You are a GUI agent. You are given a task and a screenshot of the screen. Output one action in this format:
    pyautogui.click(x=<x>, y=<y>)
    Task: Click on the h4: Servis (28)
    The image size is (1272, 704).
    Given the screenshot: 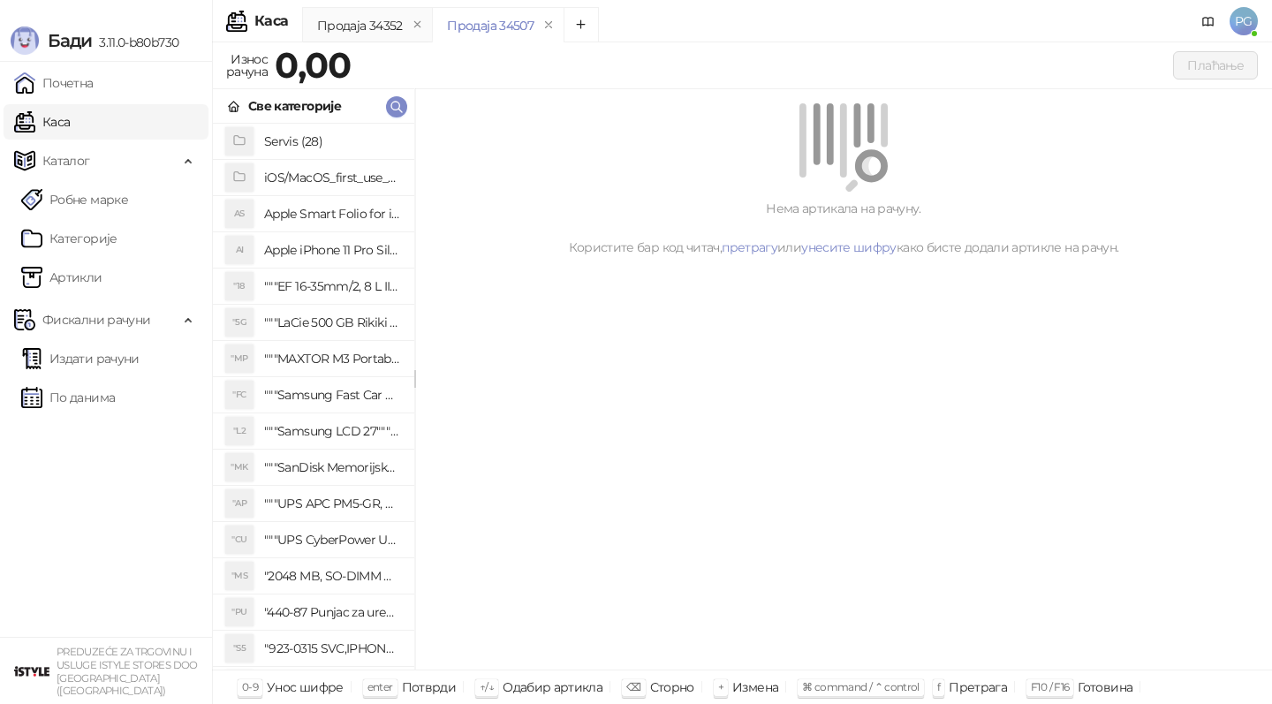 What is the action you would take?
    pyautogui.click(x=332, y=141)
    